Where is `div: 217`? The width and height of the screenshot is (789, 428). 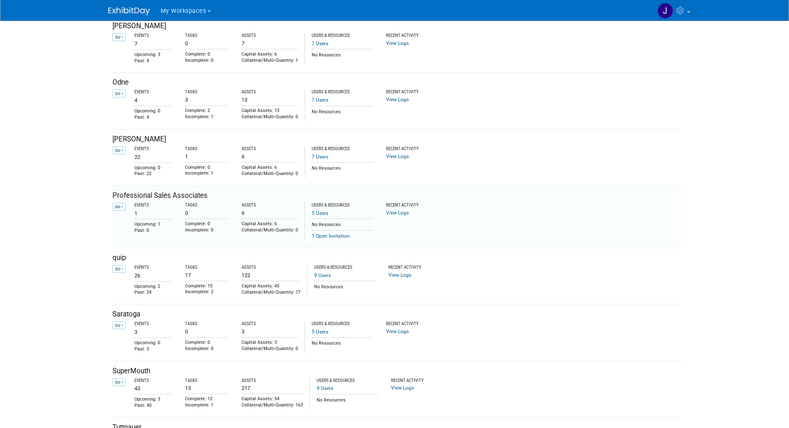
div: 217 is located at coordinates (272, 388).